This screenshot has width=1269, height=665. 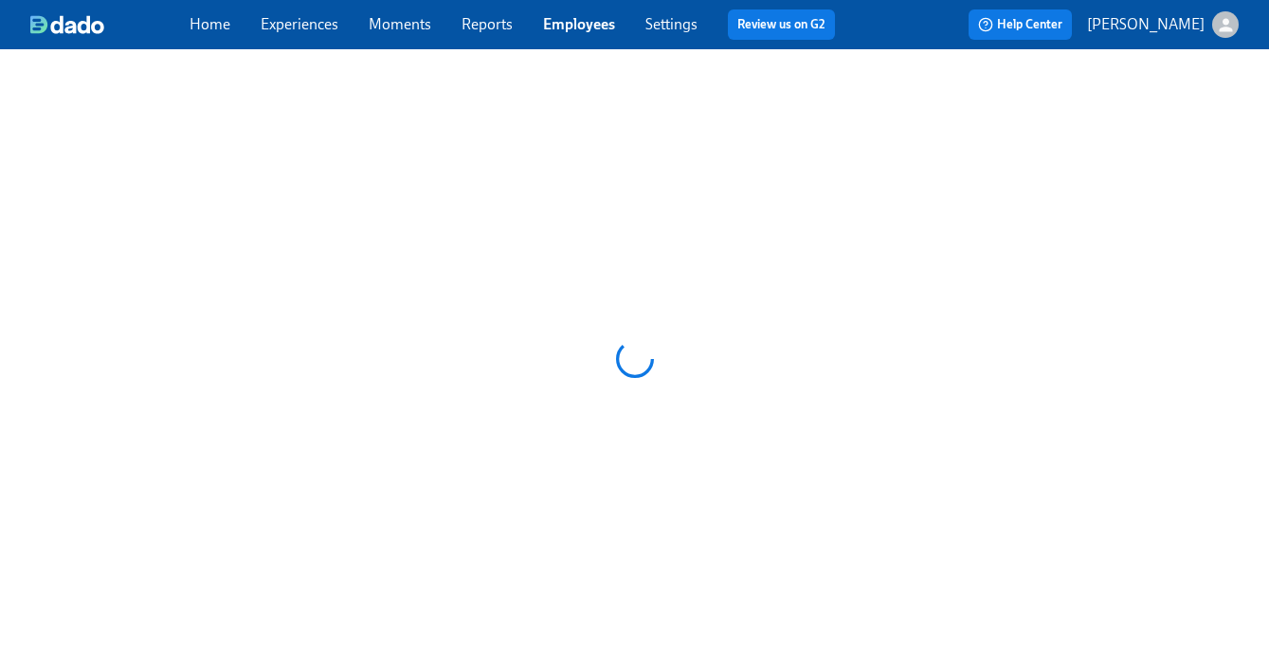 What do you see at coordinates (579, 24) in the screenshot?
I see `a: Employees` at bounding box center [579, 24].